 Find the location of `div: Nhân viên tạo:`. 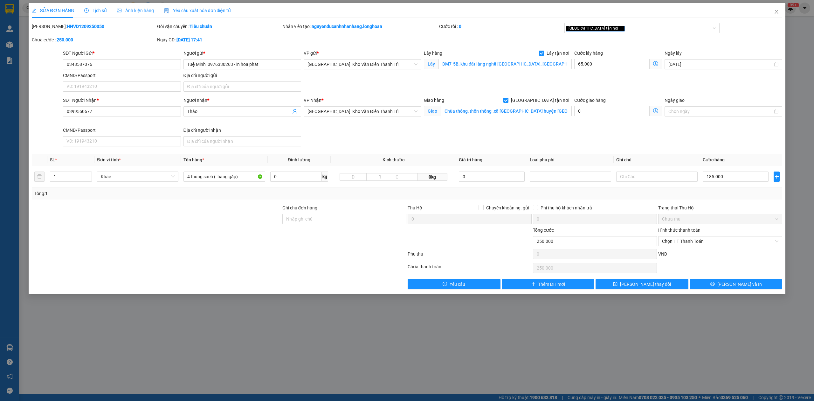

div: Nhân viên tạo: is located at coordinates (360, 26).